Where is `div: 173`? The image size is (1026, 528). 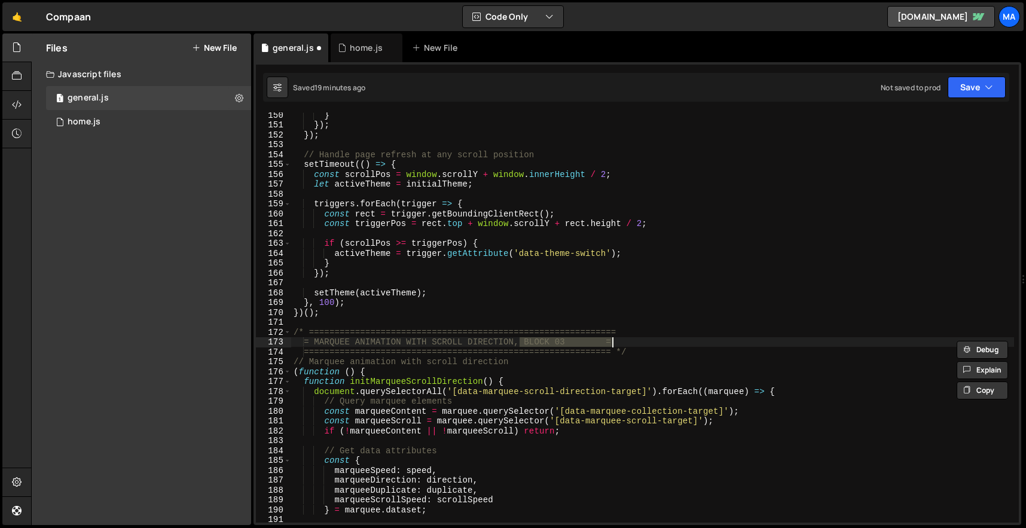
div: 173 is located at coordinates (273, 342).